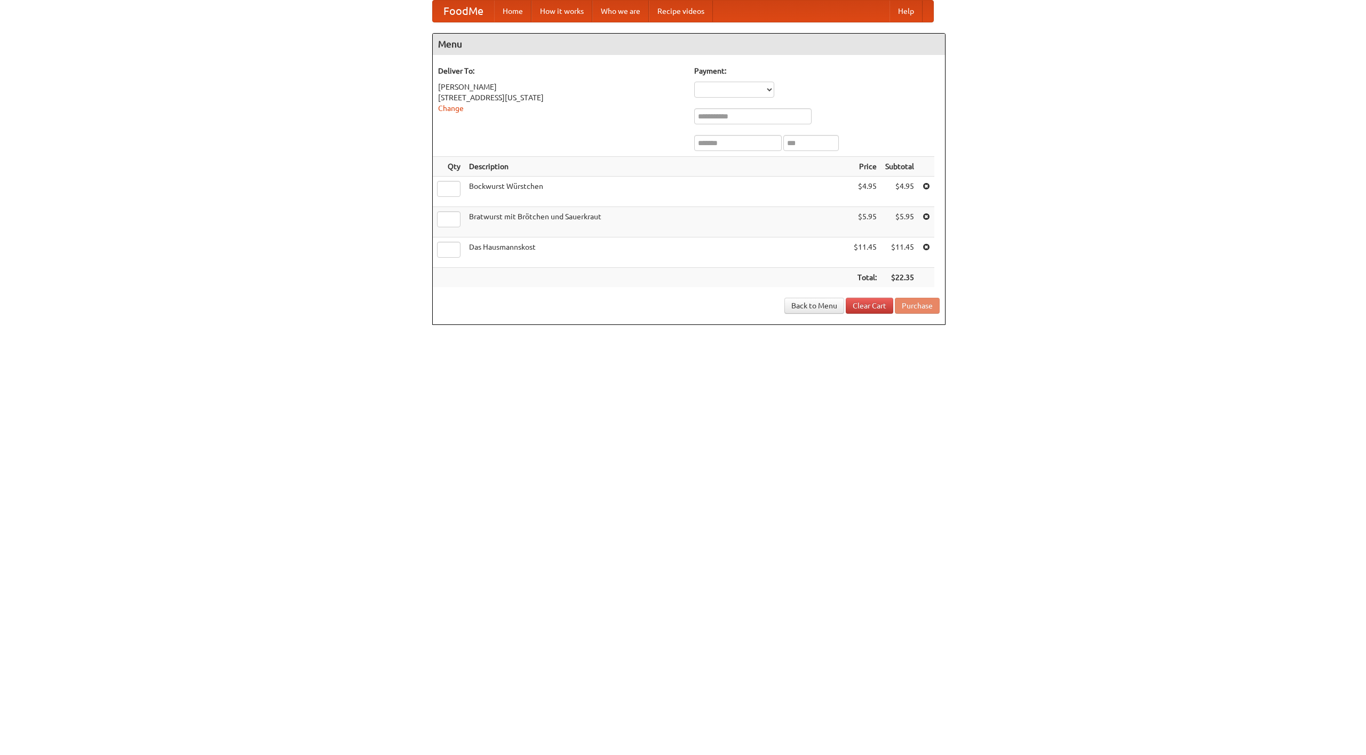  I want to click on a: Clear Cart, so click(869, 306).